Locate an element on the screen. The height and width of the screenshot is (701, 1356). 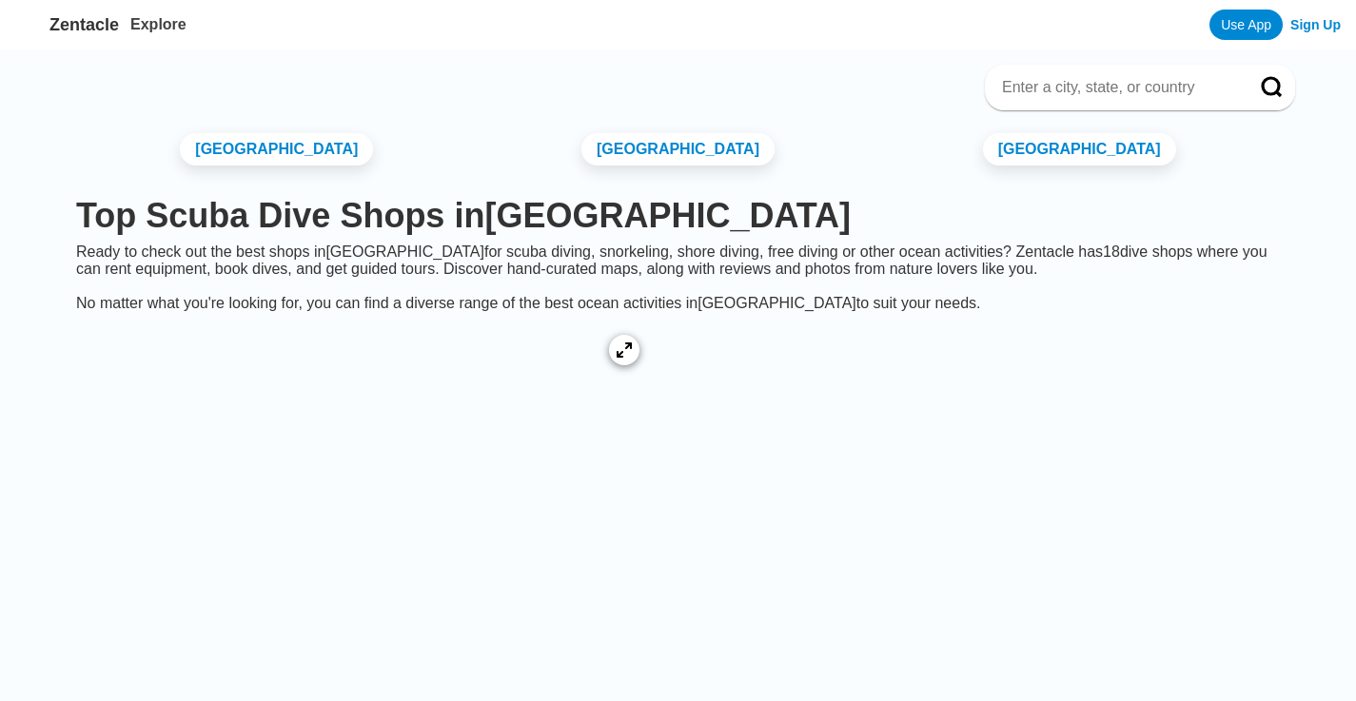
img: Zentacle logo is located at coordinates (30, 25).